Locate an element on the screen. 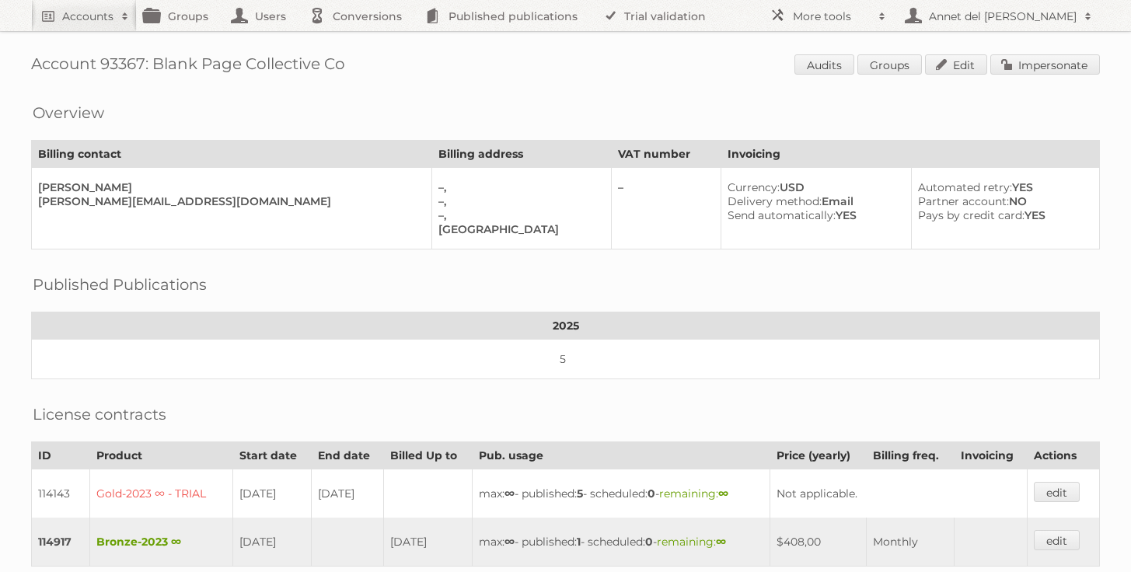 The width and height of the screenshot is (1131, 572). h2: License contracts is located at coordinates (100, 414).